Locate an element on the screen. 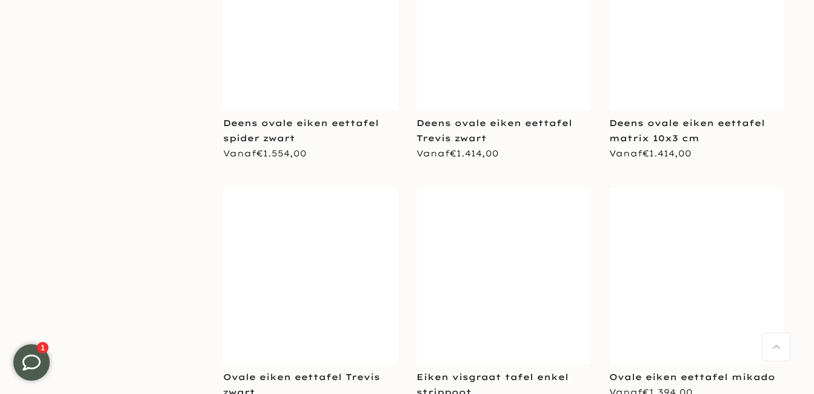 The width and height of the screenshot is (814, 394). a: Deens ovale eiken eettafel matrix 10x3 cm is located at coordinates (687, 130).